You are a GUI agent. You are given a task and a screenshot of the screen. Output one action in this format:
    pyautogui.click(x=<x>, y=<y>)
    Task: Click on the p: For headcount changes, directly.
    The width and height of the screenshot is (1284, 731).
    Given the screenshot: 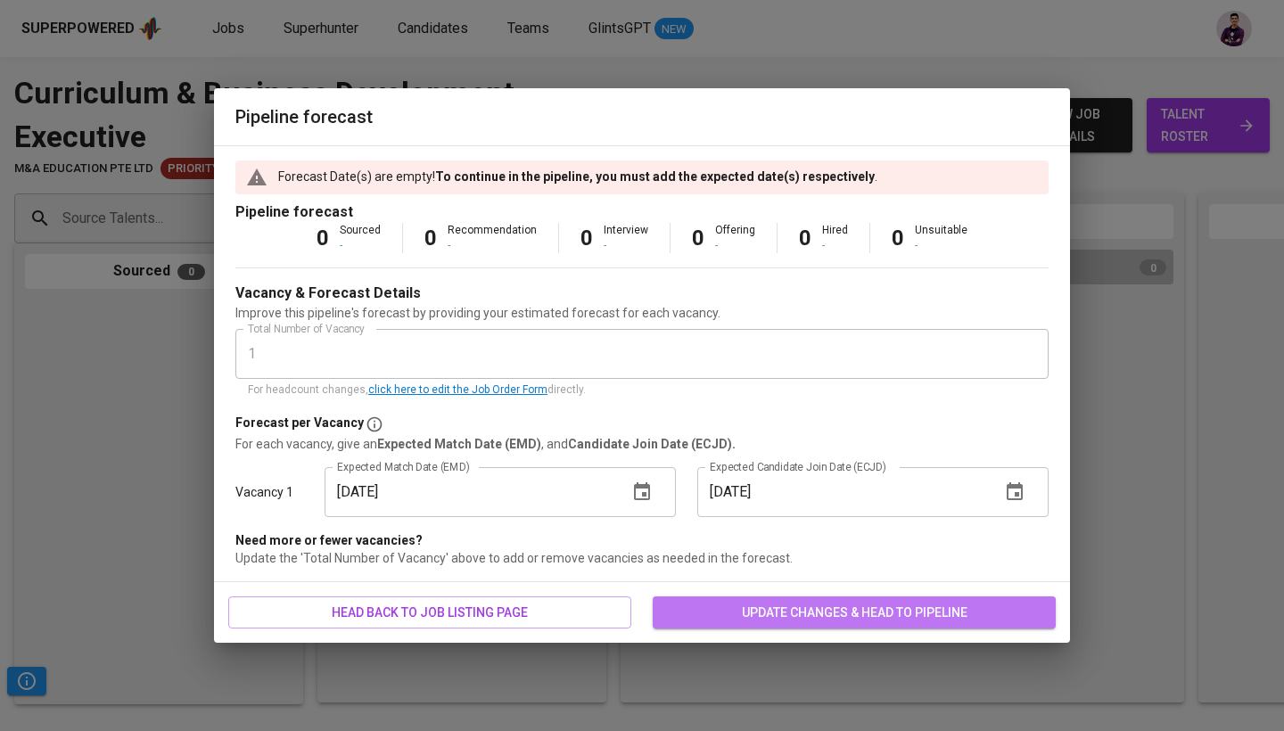 What is the action you would take?
    pyautogui.click(x=642, y=390)
    